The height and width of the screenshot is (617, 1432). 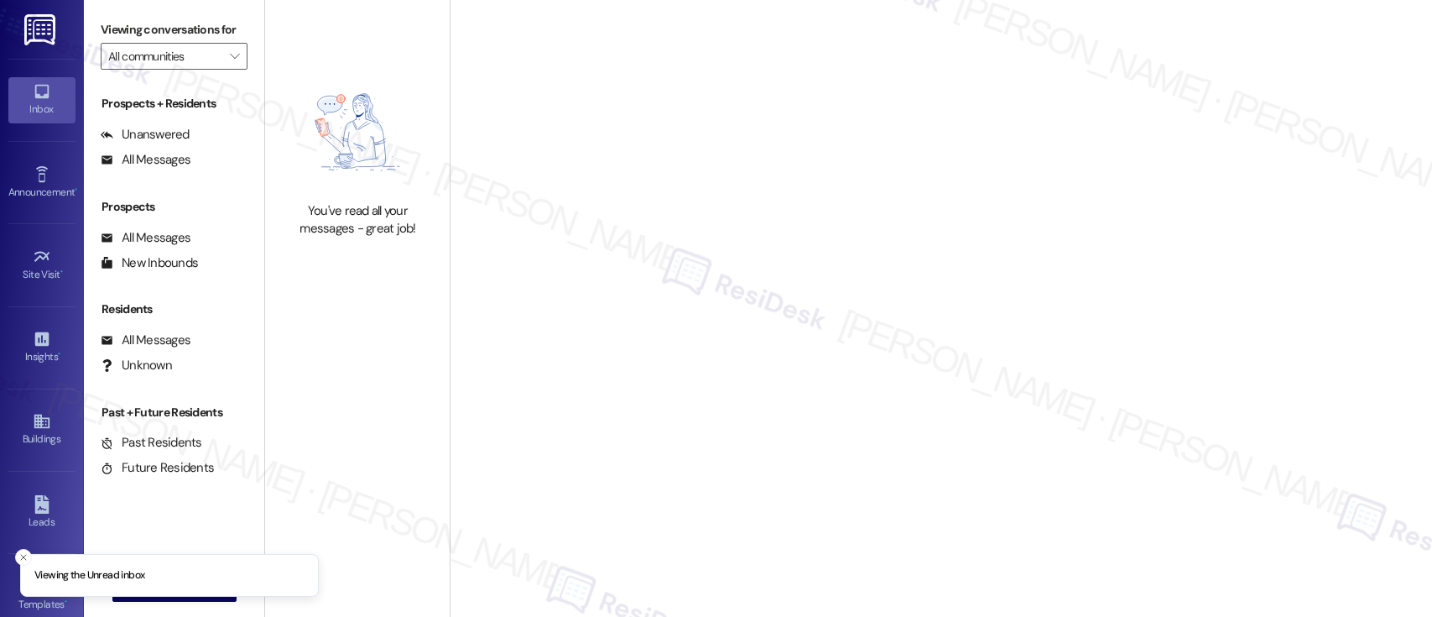 What do you see at coordinates (136, 365) in the screenshot?
I see `div: Unknown` at bounding box center [136, 365].